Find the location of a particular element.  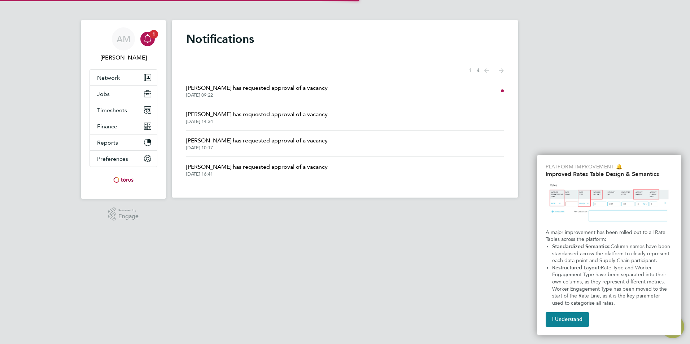

span: Rate Type and Worker Engagement Type have been separated into their own columns, as they represen... is located at coordinates (610, 286).